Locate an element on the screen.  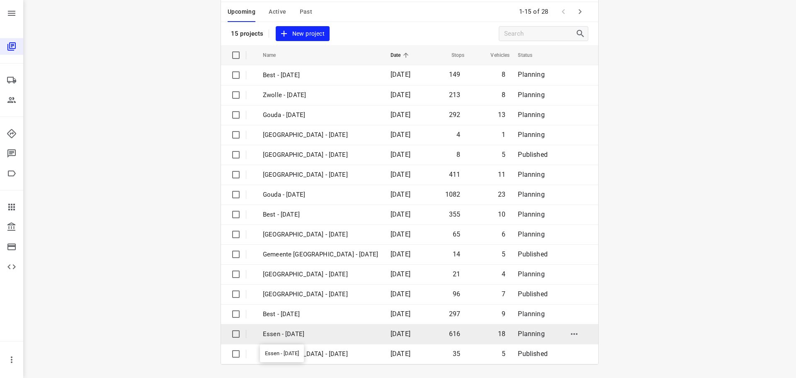
span: 355 is located at coordinates (455, 214).